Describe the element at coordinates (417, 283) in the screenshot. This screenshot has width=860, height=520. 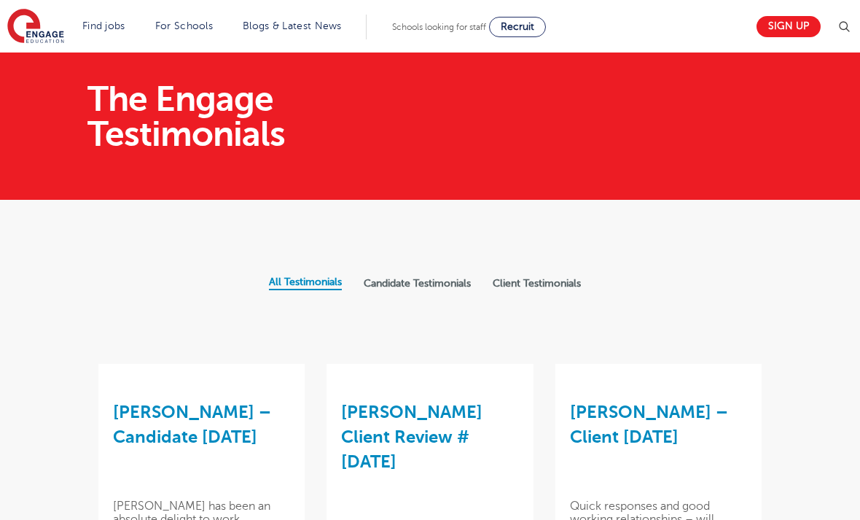
I see `label: Candidate Testimonials` at that location.